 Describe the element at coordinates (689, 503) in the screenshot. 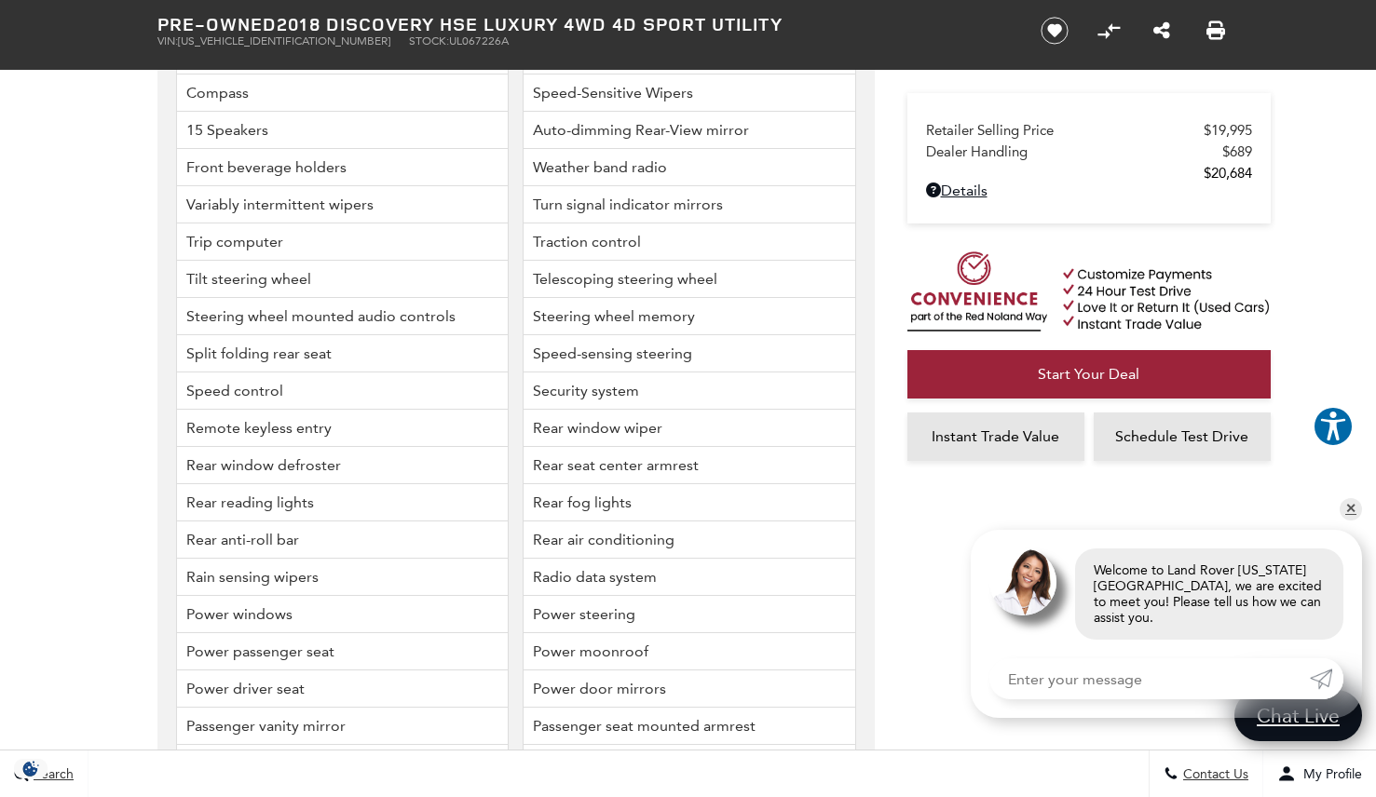

I see `li: Rear fog lights` at that location.